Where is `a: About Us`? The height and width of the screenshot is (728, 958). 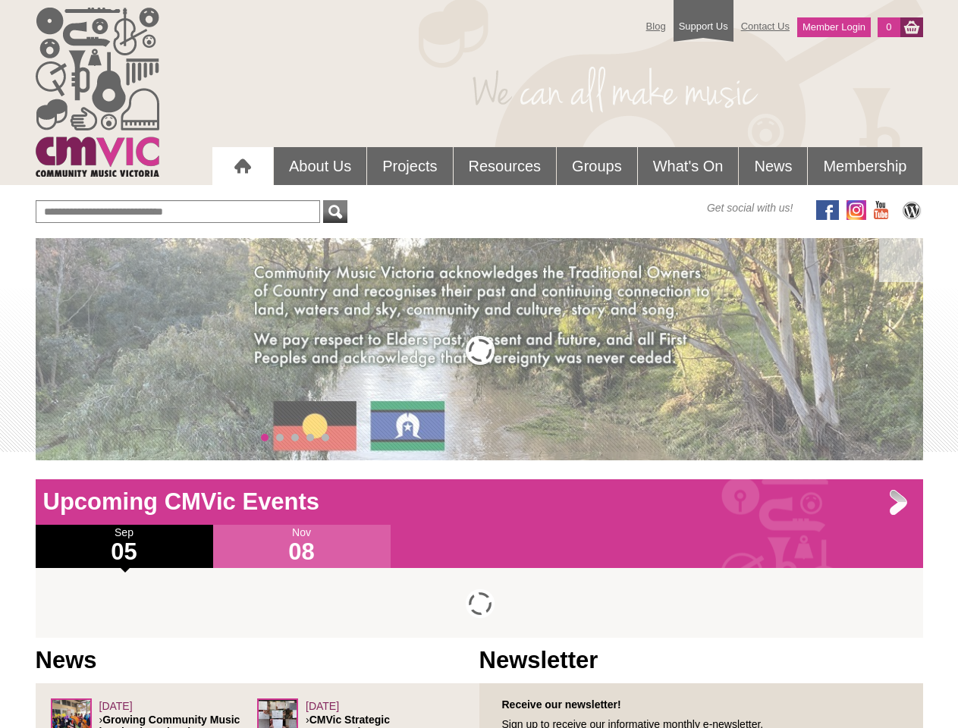
a: About Us is located at coordinates (320, 166).